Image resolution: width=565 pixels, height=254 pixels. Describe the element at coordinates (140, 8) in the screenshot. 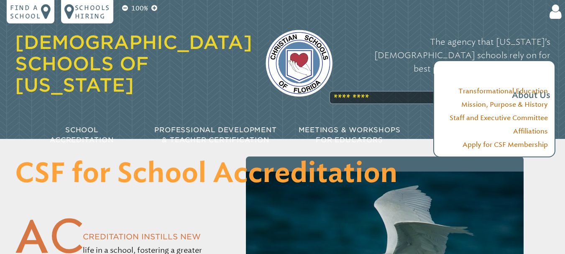

I see `p: 100%` at that location.